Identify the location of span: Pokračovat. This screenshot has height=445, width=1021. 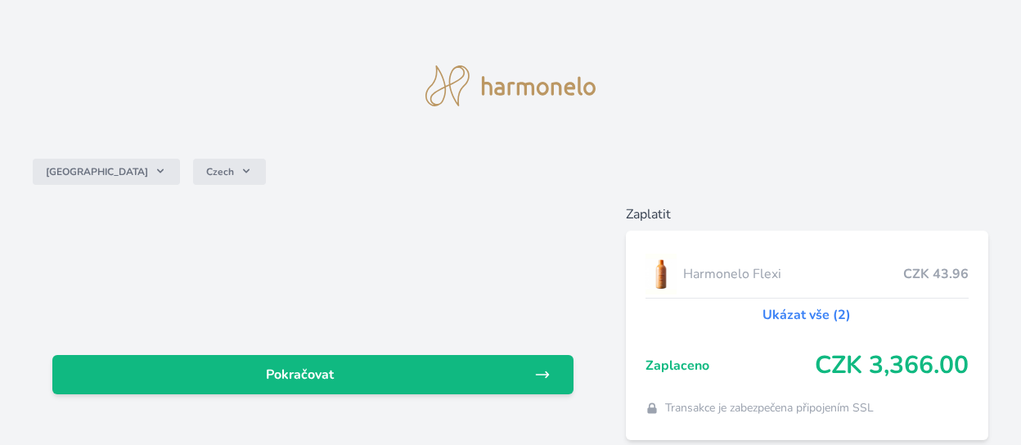
(299, 375).